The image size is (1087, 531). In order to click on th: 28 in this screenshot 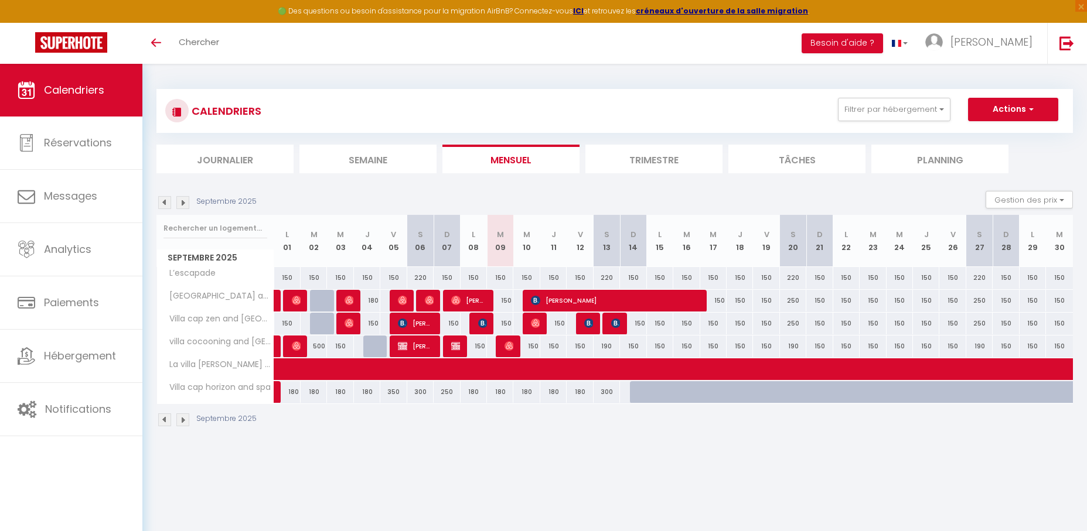, I will do `click(1006, 241)`.